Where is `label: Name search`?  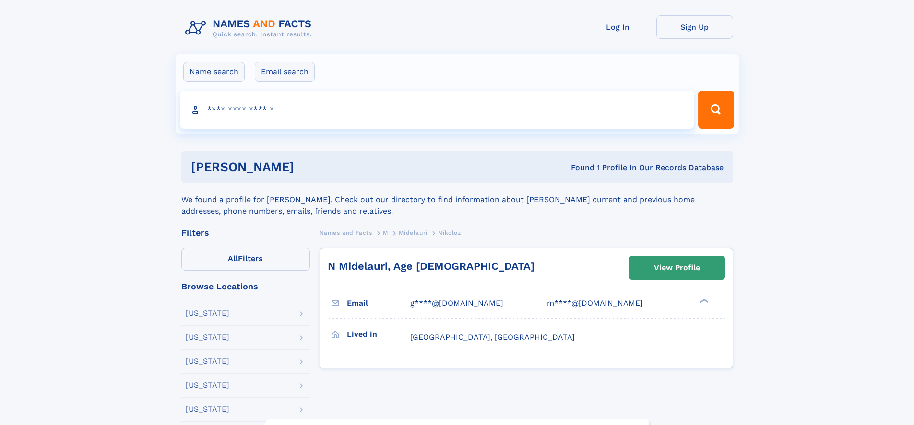
label: Name search is located at coordinates (214, 72).